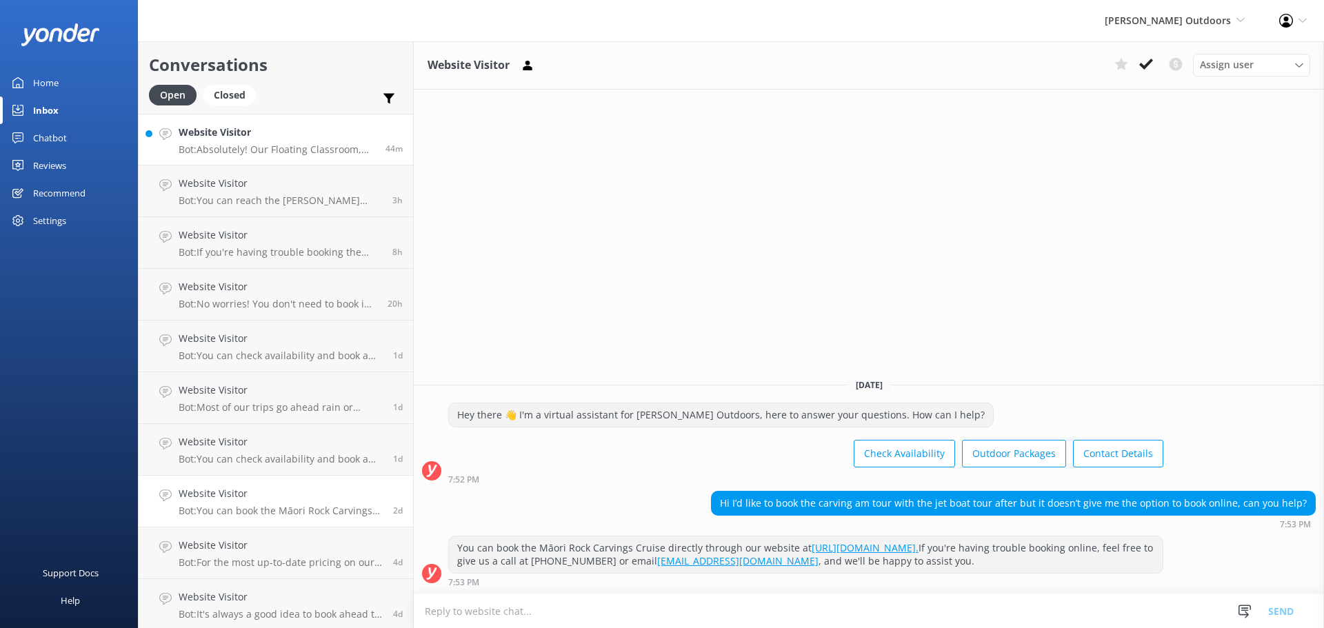 The width and height of the screenshot is (1324, 628). Describe the element at coordinates (463, 480) in the screenshot. I see `strong: 7:52 PM` at that location.